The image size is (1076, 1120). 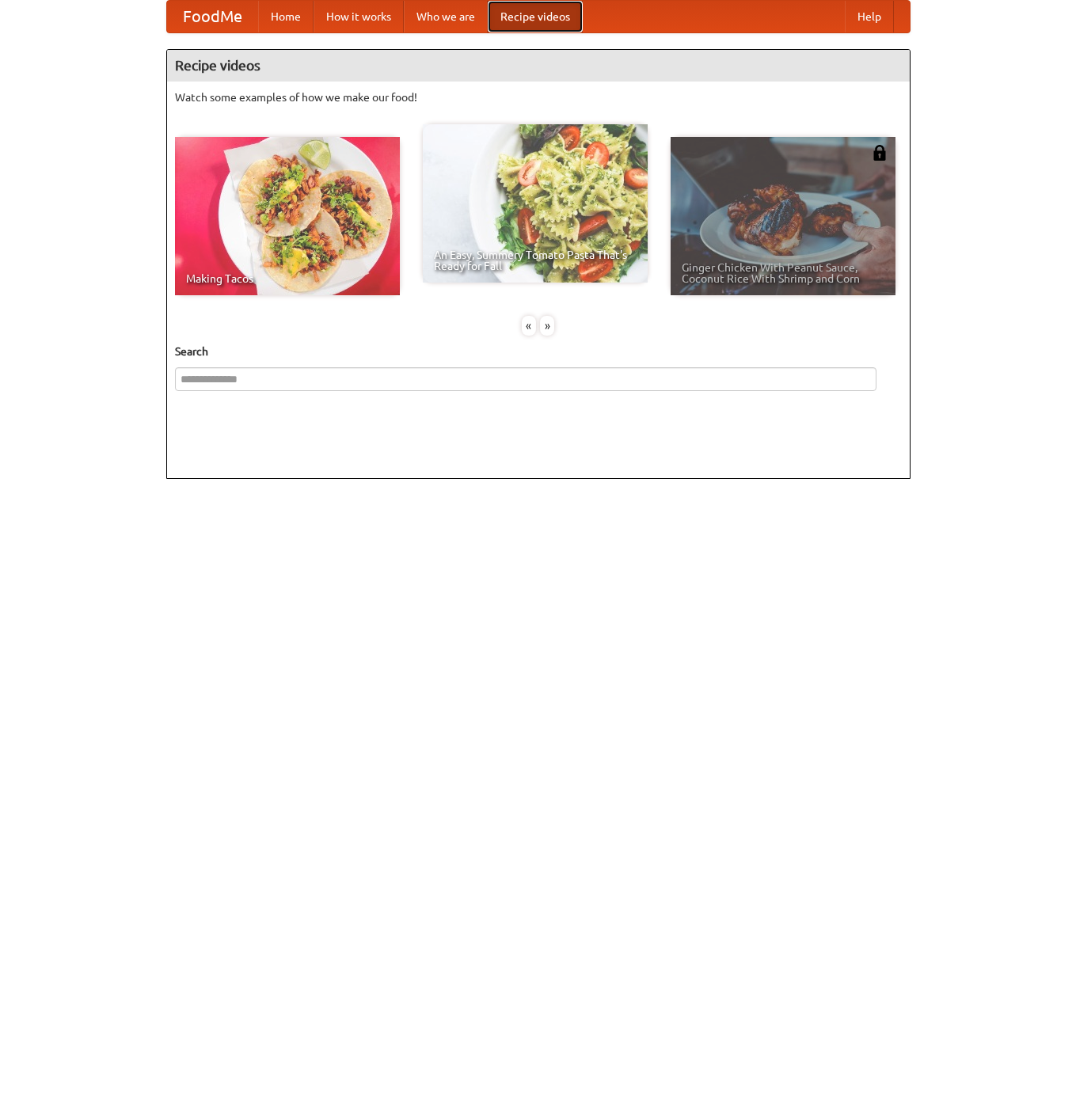 What do you see at coordinates (285, 16) in the screenshot?
I see `a: Home` at bounding box center [285, 16].